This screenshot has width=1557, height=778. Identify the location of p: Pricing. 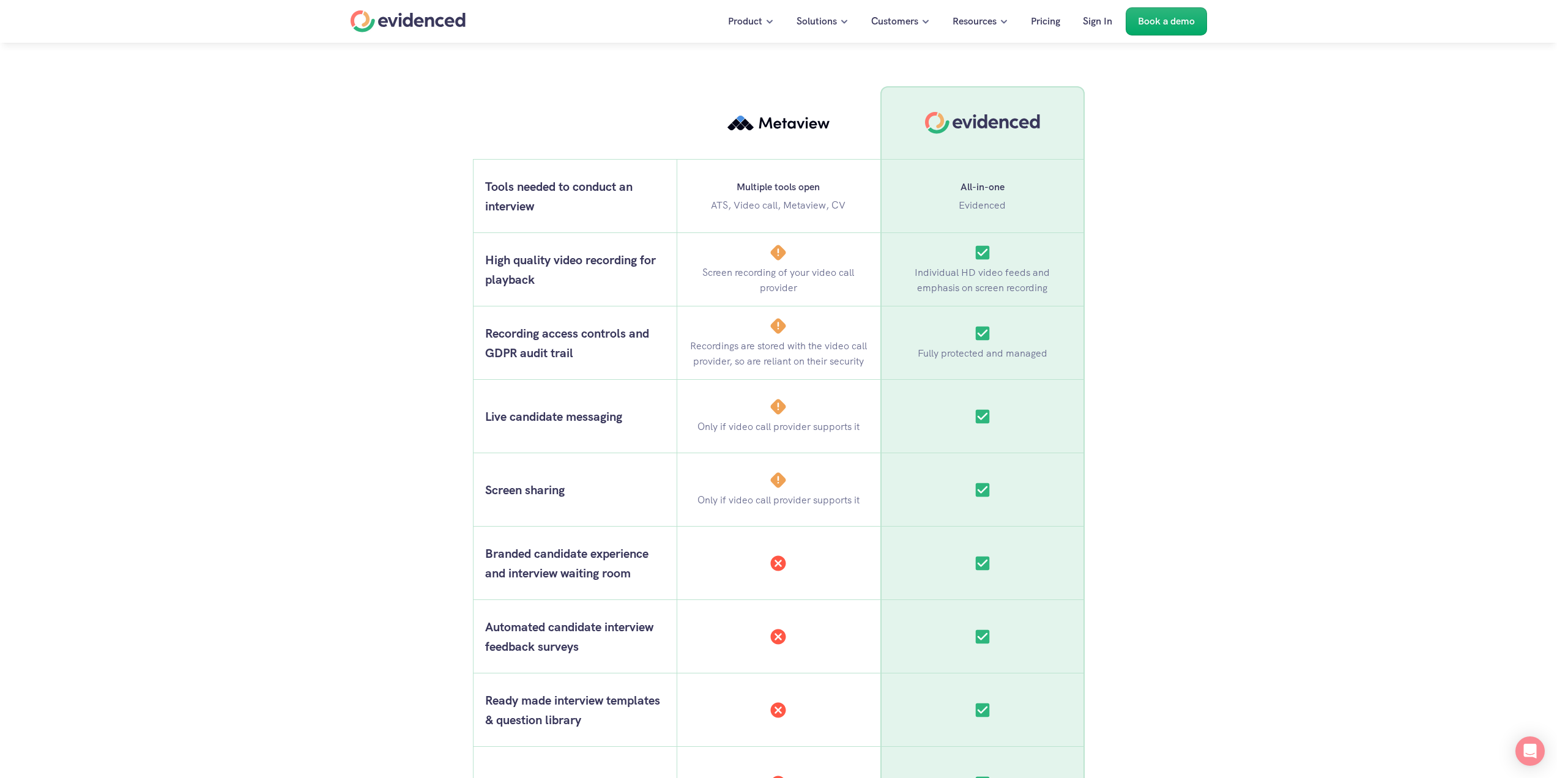
(1045, 21).